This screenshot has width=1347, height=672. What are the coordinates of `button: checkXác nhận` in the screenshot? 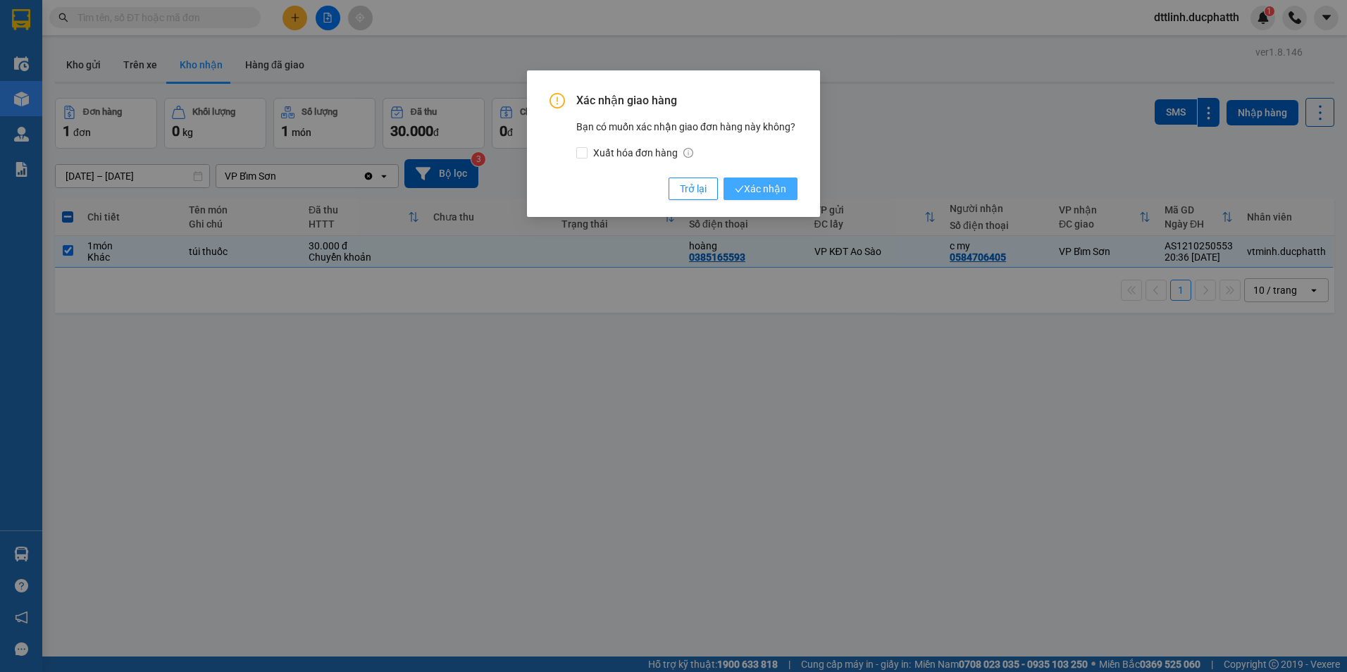 It's located at (760, 189).